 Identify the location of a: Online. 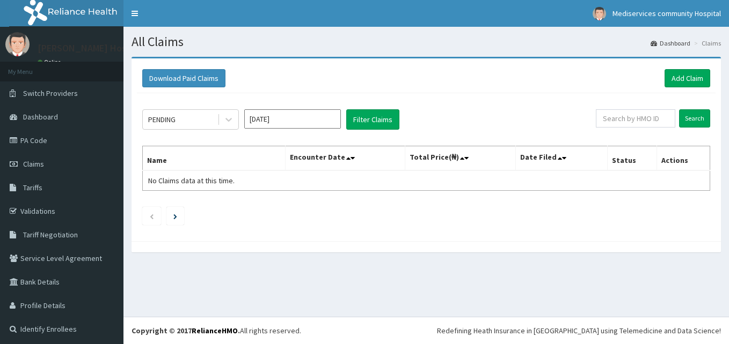
(50, 62).